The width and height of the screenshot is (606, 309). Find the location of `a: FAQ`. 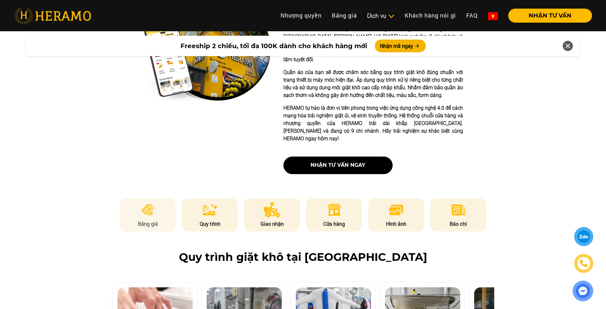

a: FAQ is located at coordinates (472, 15).